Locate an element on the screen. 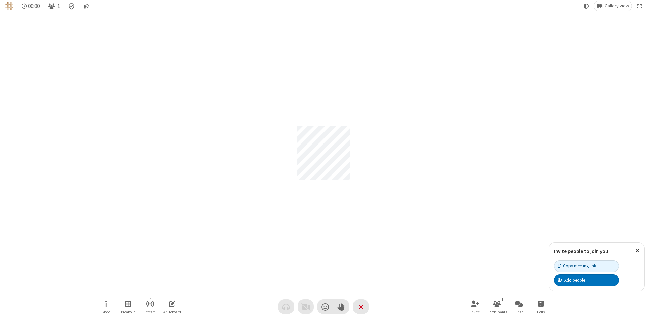 The image size is (647, 319). button: Raise hand is located at coordinates (341, 306).